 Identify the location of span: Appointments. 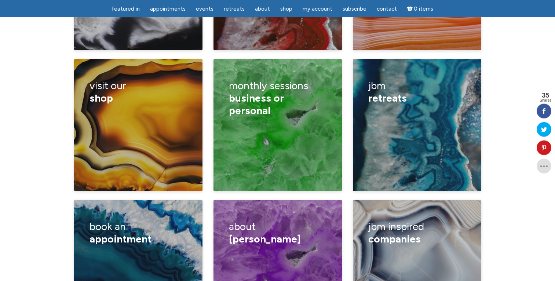
(168, 9).